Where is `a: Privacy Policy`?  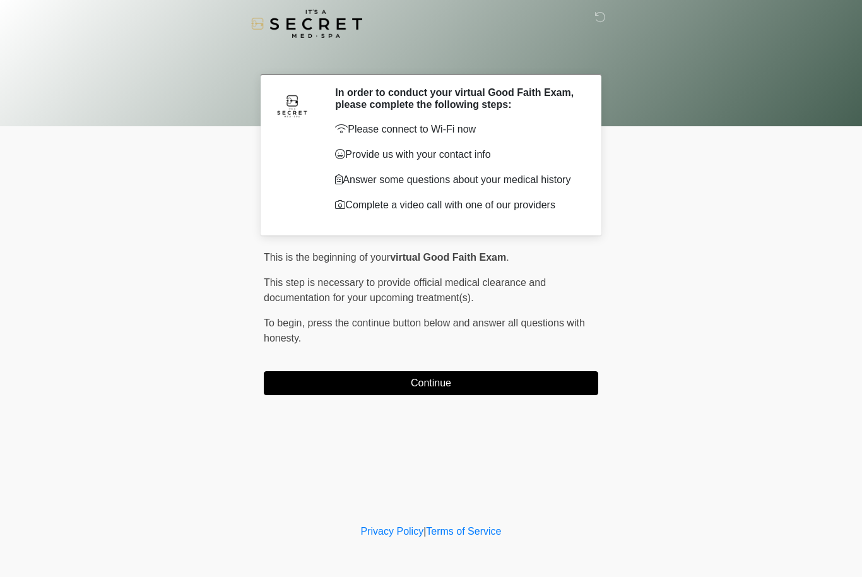 a: Privacy Policy is located at coordinates (393, 531).